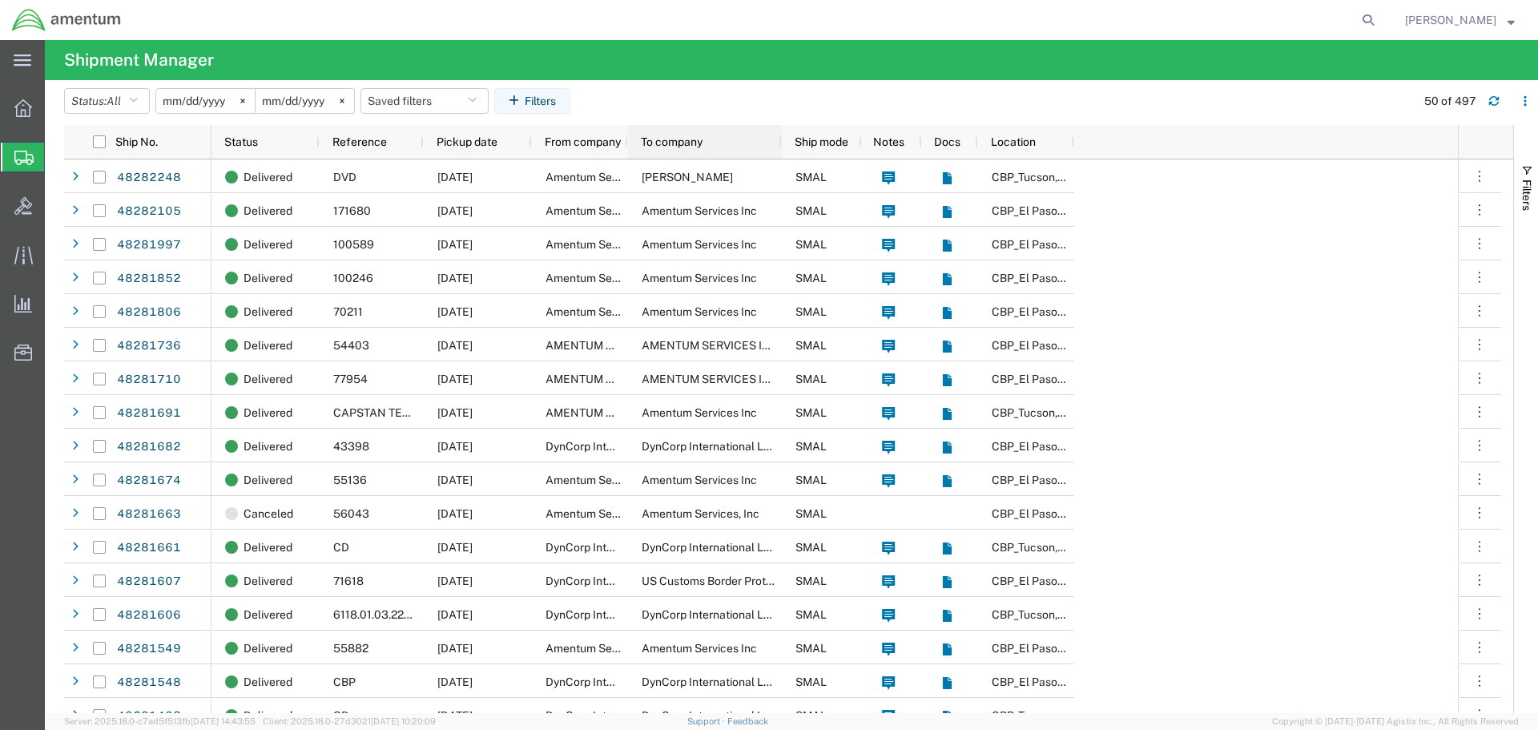  What do you see at coordinates (149, 413) in the screenshot?
I see `a: 48281691` at bounding box center [149, 413].